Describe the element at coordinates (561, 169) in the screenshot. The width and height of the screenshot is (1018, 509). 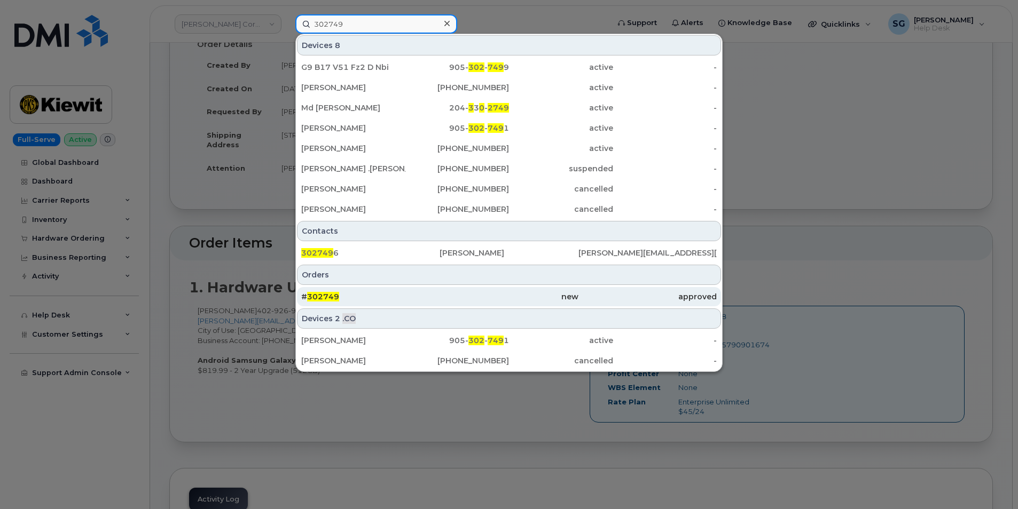
I see `div: suspended` at that location.